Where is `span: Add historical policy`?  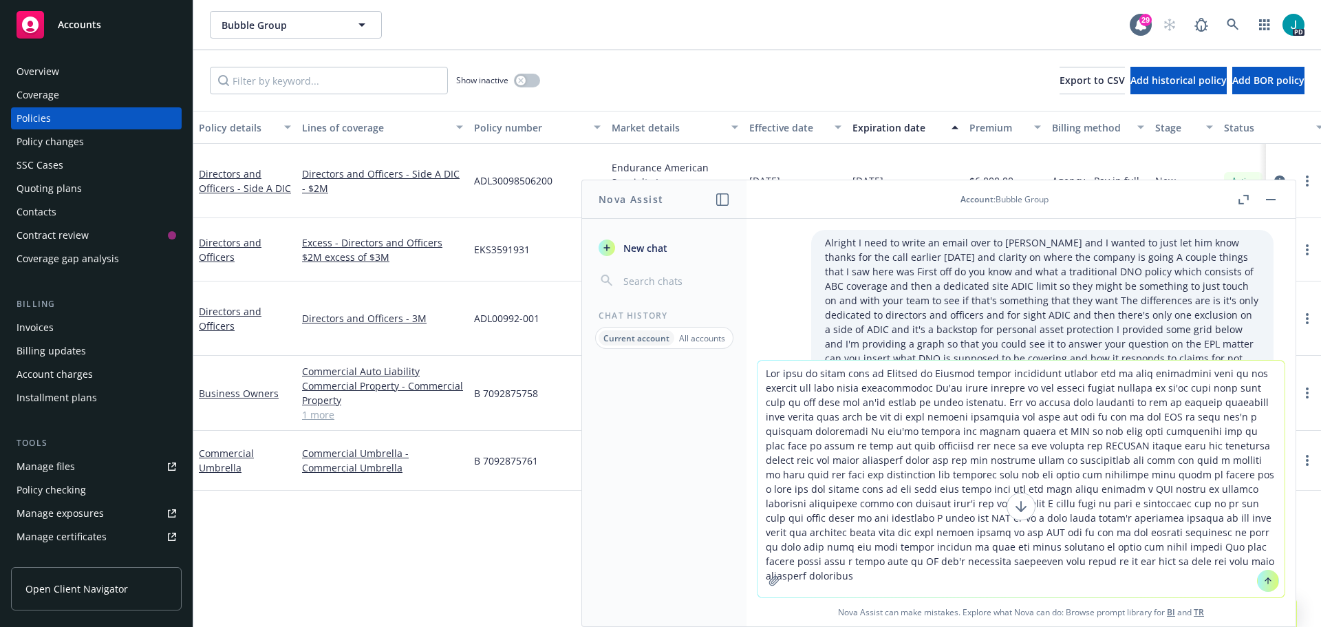
span: Add historical policy is located at coordinates (1179, 80).